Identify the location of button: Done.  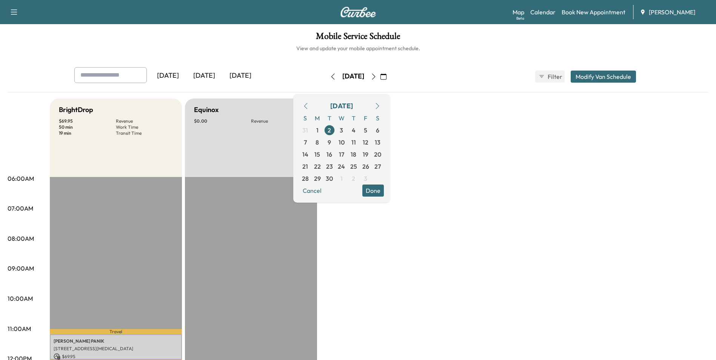
(373, 191).